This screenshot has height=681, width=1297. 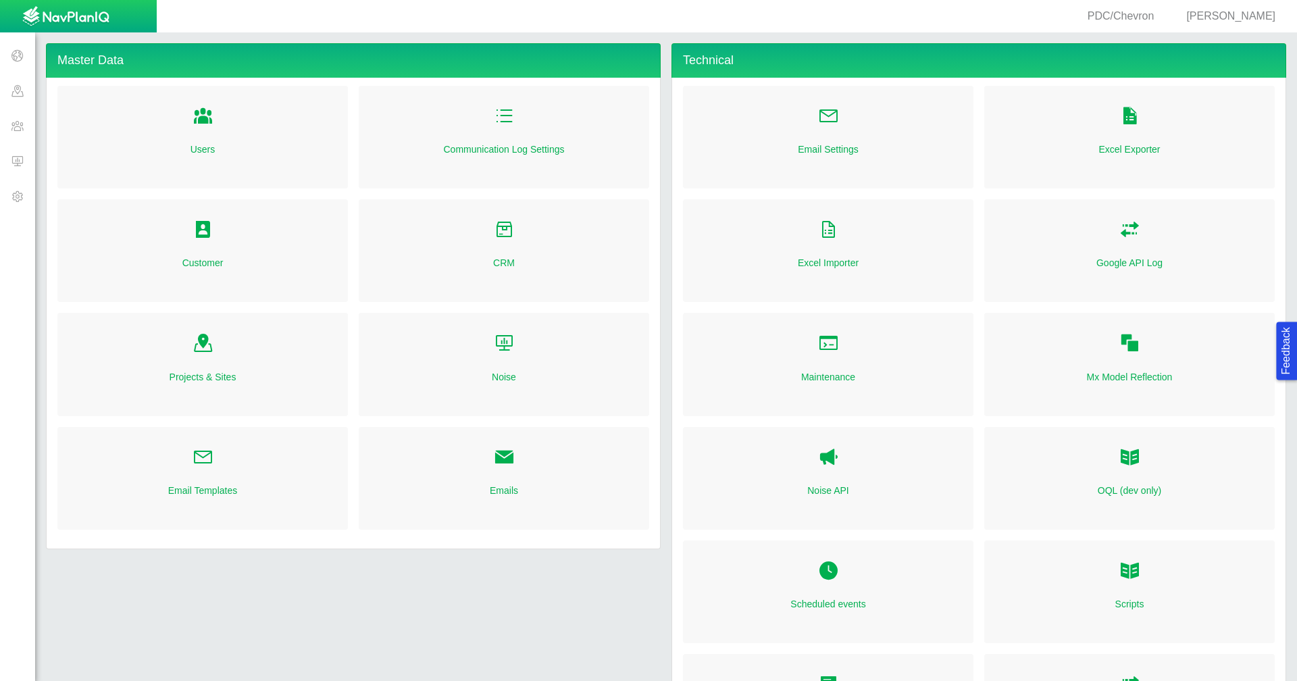 What do you see at coordinates (504, 251) in the screenshot?
I see `div: Folder Open Icon CRM` at bounding box center [504, 251].